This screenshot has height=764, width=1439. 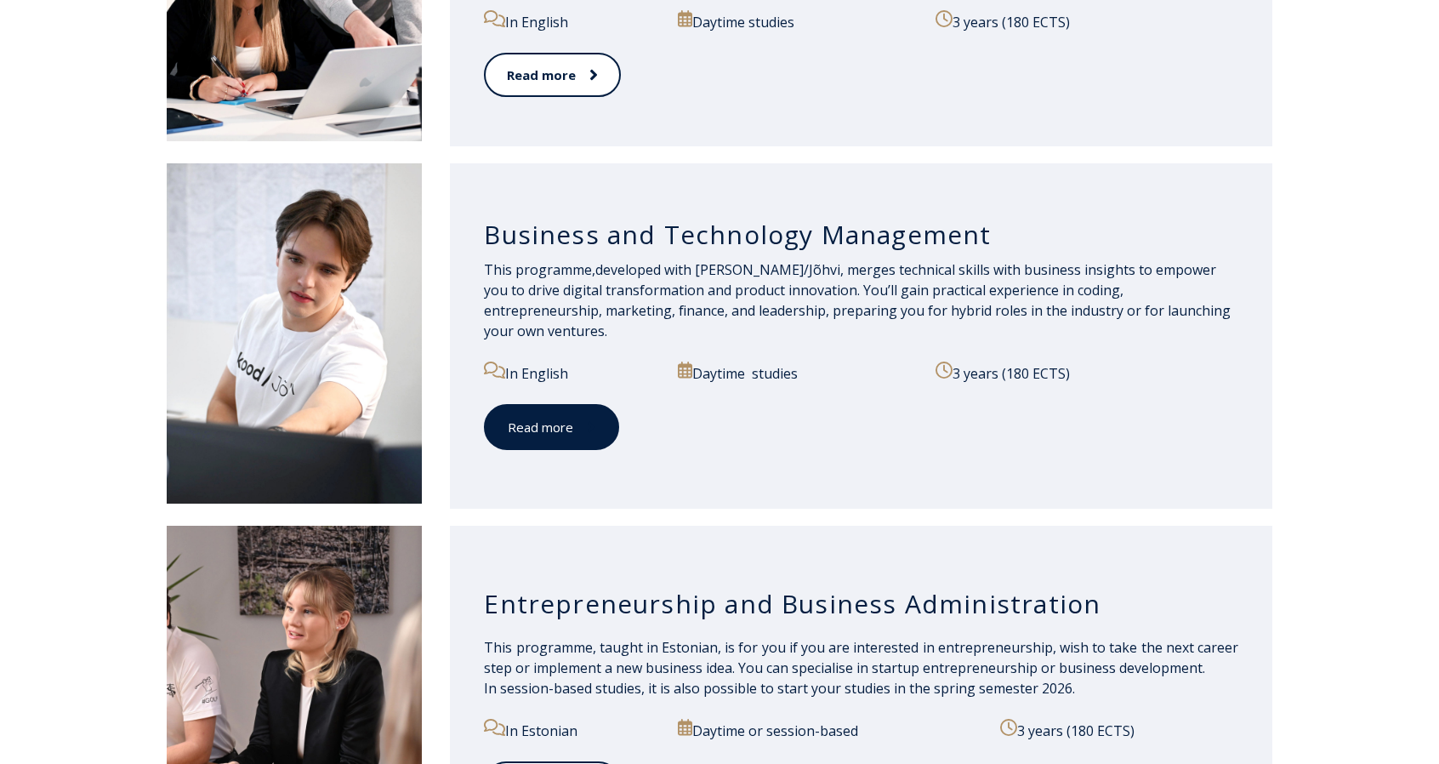 What do you see at coordinates (539, 270) in the screenshot?
I see `span: This programme,` at bounding box center [539, 270].